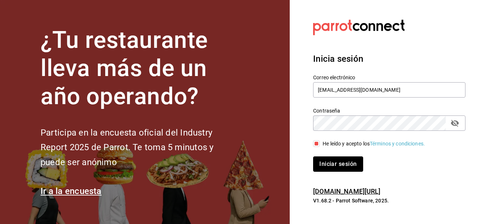 This screenshot has width=483, height=224. Describe the element at coordinates (389, 59) in the screenshot. I see `h3: Inicia sesión` at that location.